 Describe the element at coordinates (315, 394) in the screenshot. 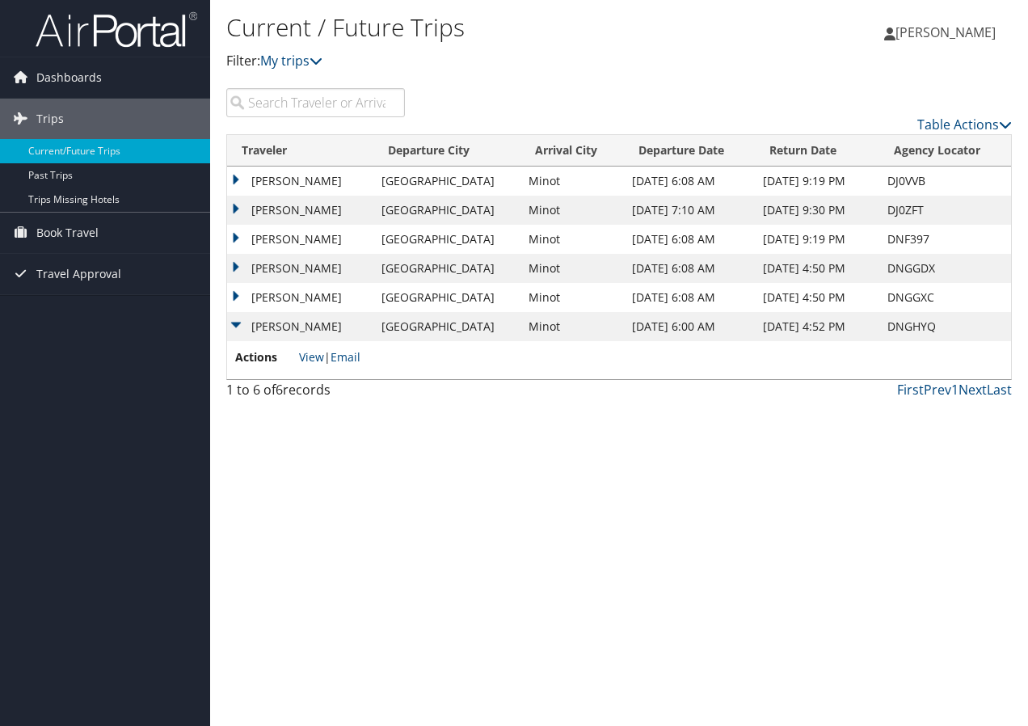

I see `div: 1 to 6 of records` at that location.